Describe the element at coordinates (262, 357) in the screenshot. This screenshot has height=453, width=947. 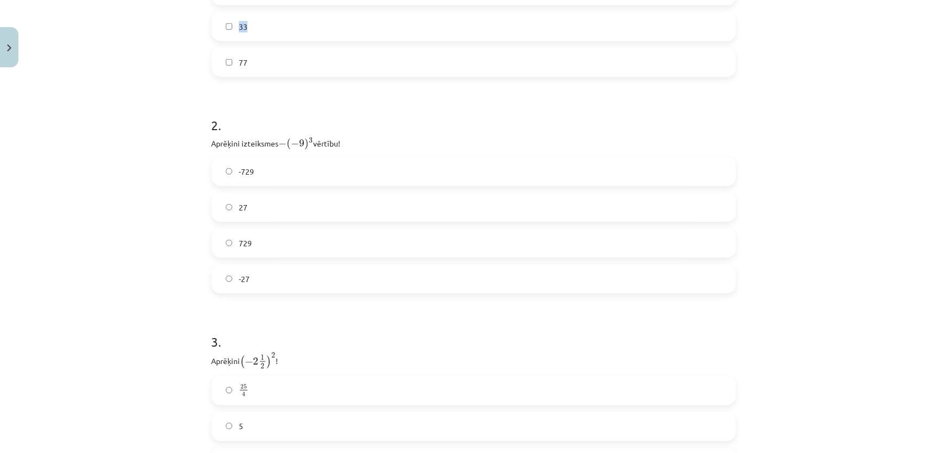
I see `span: 1` at that location.